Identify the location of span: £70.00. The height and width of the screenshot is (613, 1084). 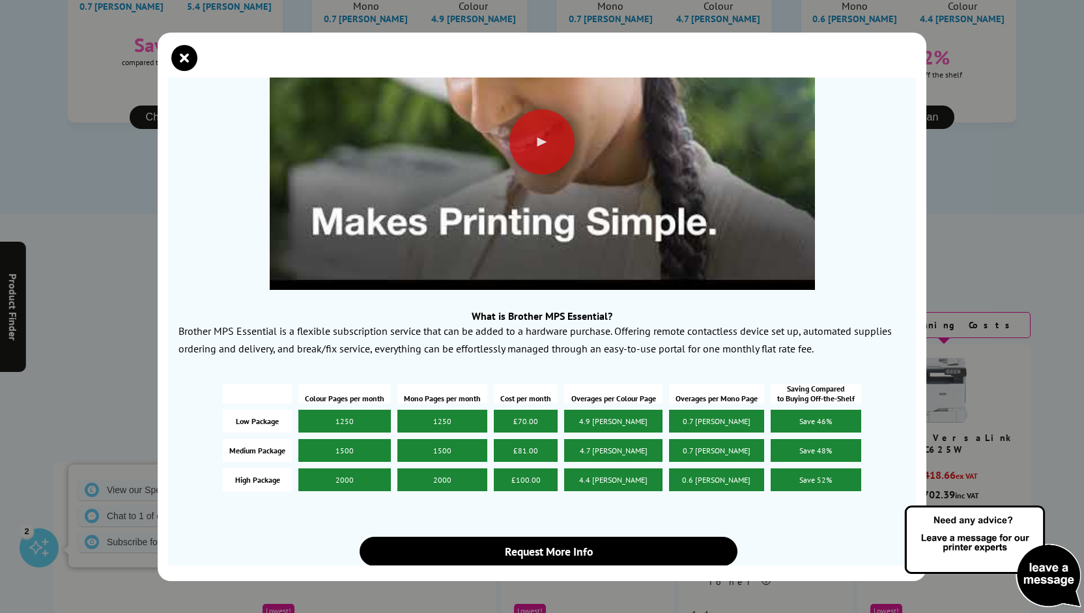
(526, 421).